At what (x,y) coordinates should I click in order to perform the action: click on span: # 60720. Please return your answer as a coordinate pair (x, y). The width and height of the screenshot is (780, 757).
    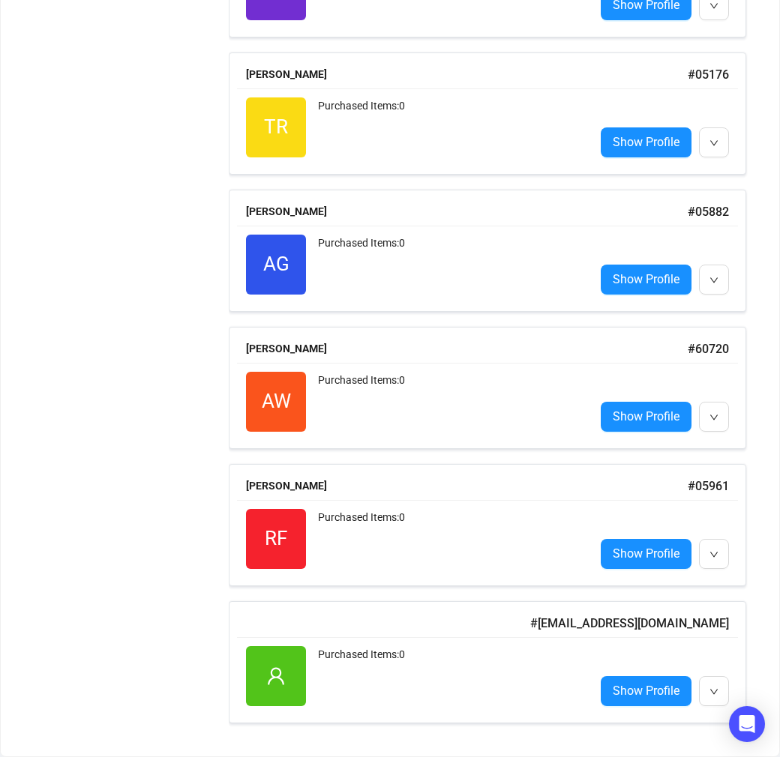
    Looking at the image, I should click on (708, 349).